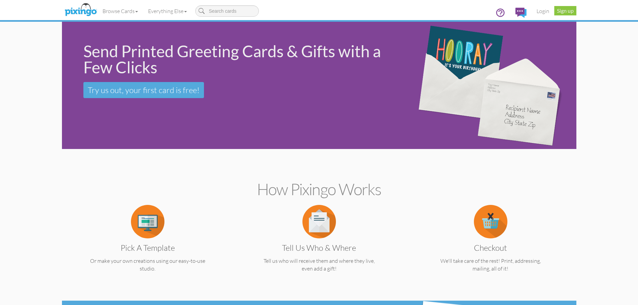 The image size is (638, 305). Describe the element at coordinates (241, 59) in the screenshot. I see `div: Send Printed Greeting Cards & Gifts with a Few Clicks` at that location.